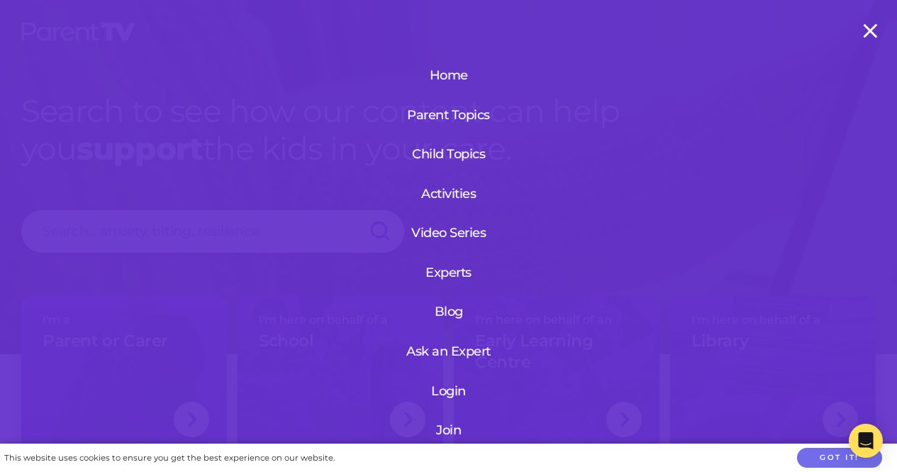  Describe the element at coordinates (448, 194) in the screenshot. I see `a: Activities` at that location.